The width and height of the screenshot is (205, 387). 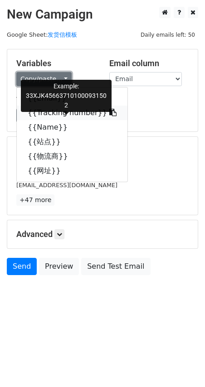 What do you see at coordinates (72, 98) in the screenshot?
I see `a: {{Email}}` at bounding box center [72, 98].